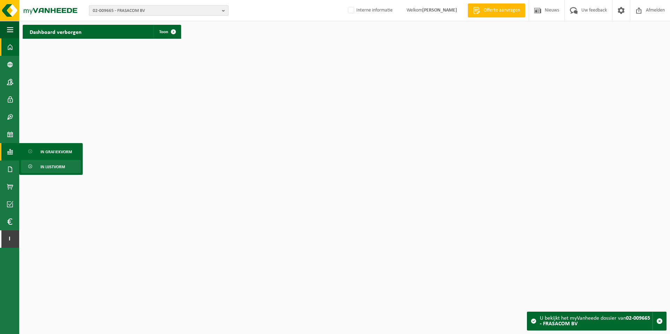  Describe the element at coordinates (595, 321) in the screenshot. I see `strong: 02-009665 - FRASACOM BV` at that location.